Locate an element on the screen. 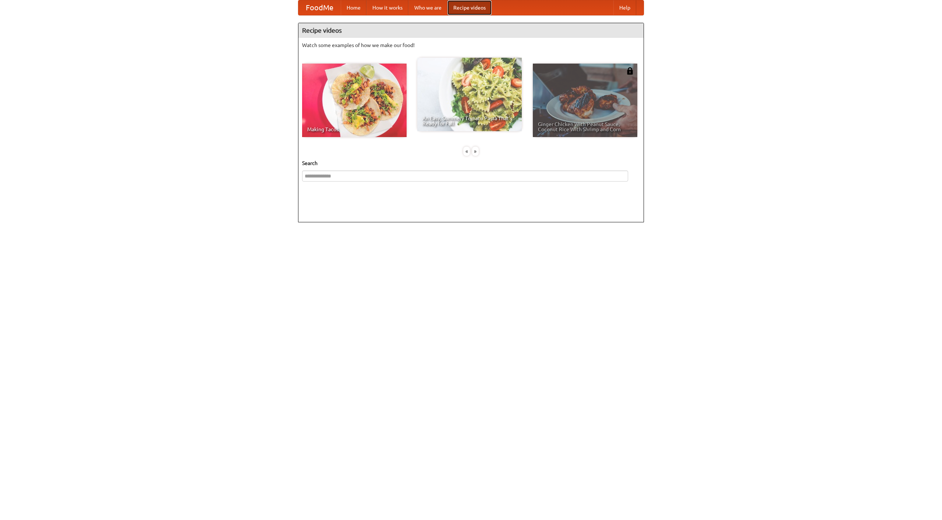 This screenshot has width=942, height=520. h5: Search is located at coordinates (471, 163).